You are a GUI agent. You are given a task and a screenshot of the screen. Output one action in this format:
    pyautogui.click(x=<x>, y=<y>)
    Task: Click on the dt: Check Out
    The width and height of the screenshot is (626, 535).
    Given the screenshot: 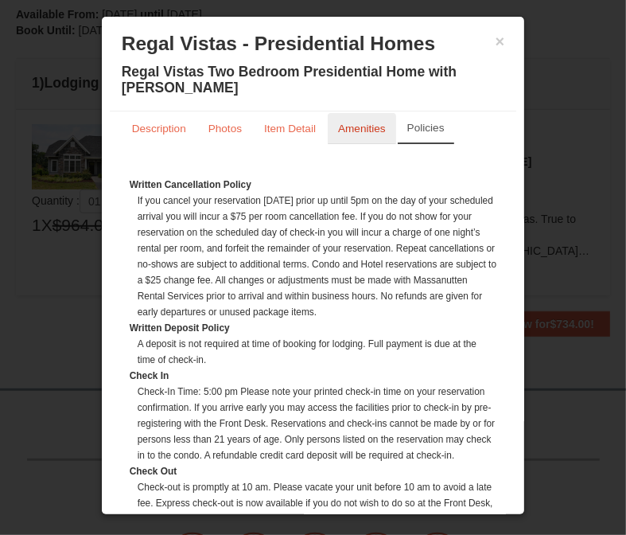 What is the action you would take?
    pyautogui.click(x=313, y=471)
    